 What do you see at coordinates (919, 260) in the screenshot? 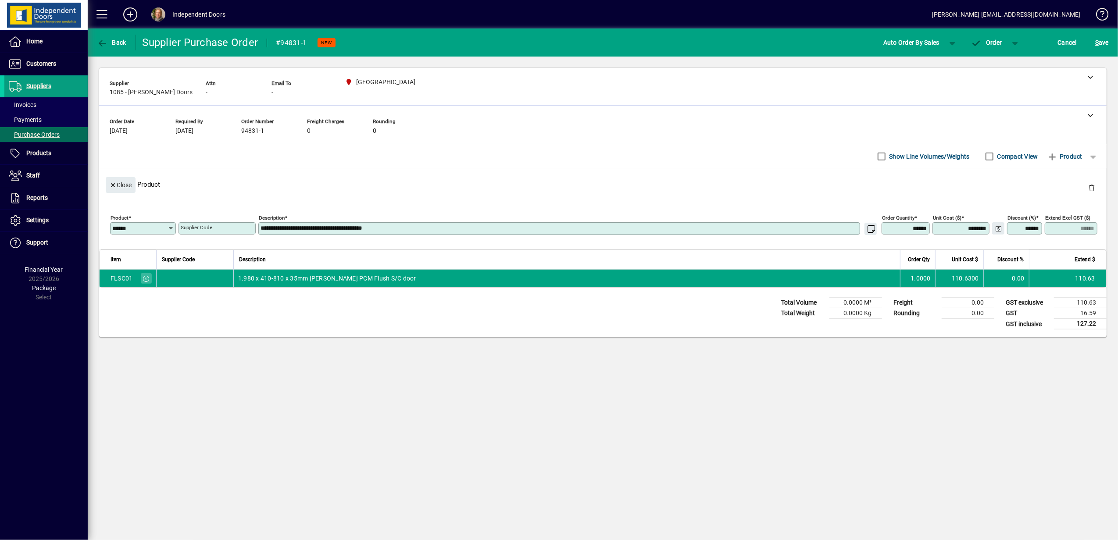
I see `span: Order Qty` at bounding box center [919, 260].